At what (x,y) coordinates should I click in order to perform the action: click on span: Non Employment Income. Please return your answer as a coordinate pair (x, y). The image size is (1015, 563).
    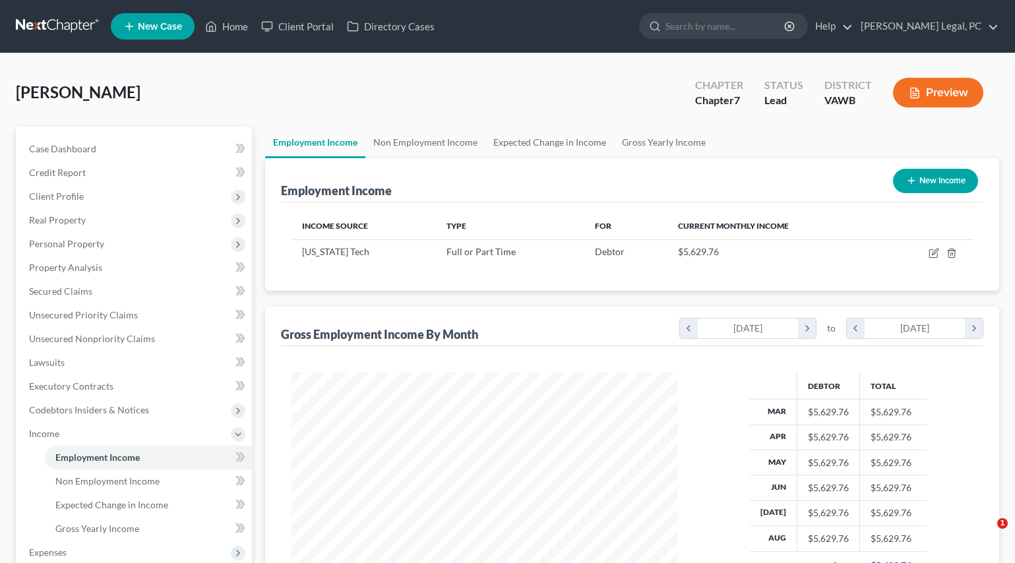
    Looking at the image, I should click on (108, 481).